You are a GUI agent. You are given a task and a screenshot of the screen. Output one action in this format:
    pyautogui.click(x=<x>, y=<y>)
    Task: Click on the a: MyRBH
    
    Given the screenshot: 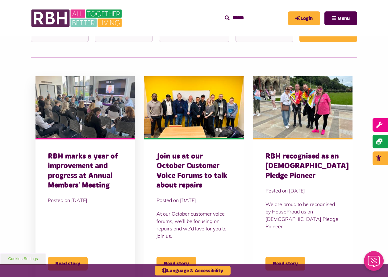 What is the action you would take?
    pyautogui.click(x=304, y=18)
    